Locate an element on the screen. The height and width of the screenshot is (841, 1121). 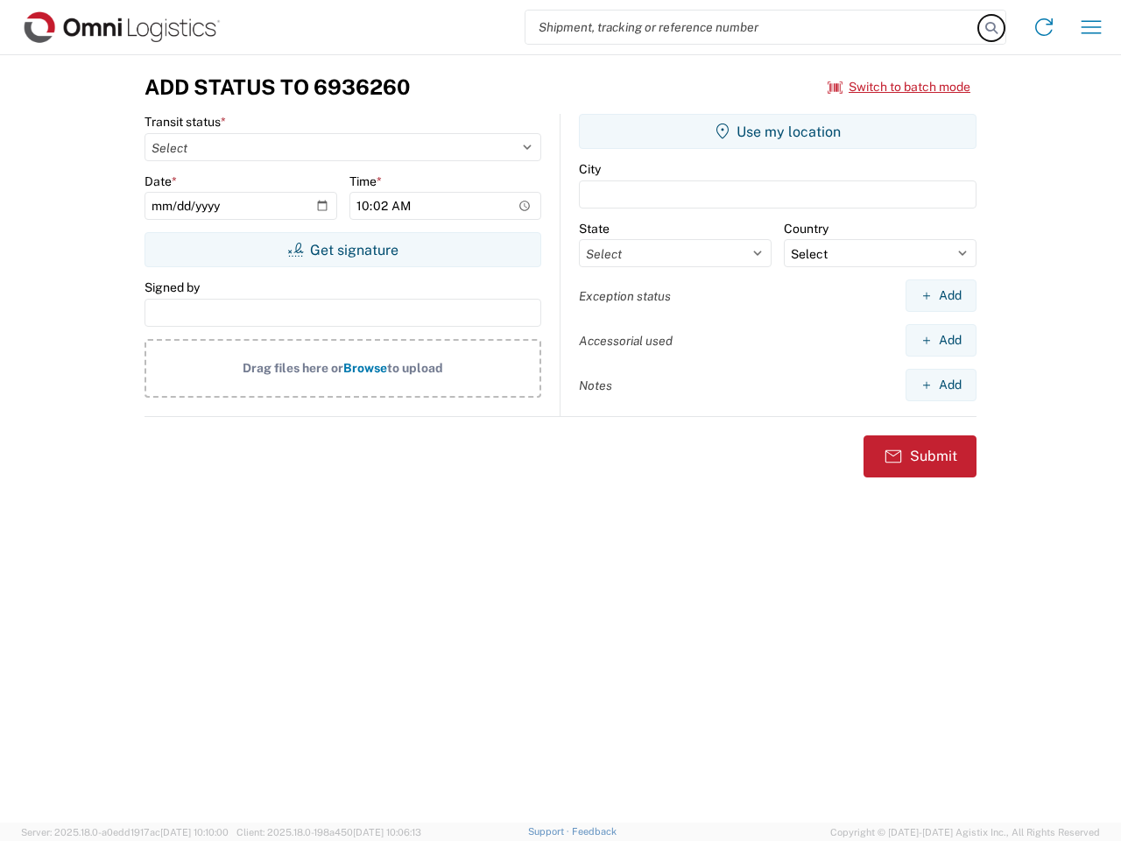
button: Use my location is located at coordinates (778, 131).